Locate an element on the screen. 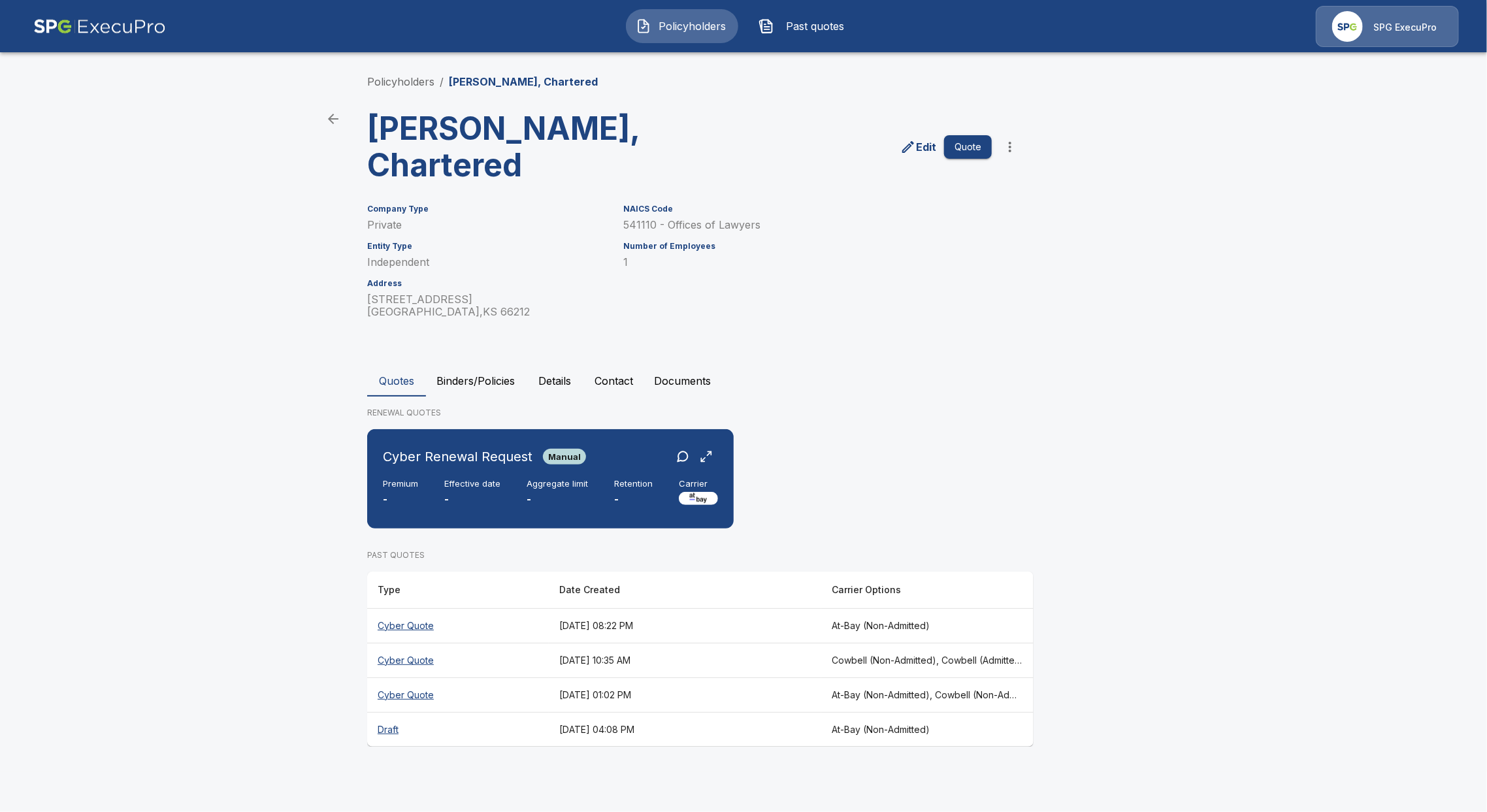 The width and height of the screenshot is (1487, 812). h6: Carrier is located at coordinates (698, 485).